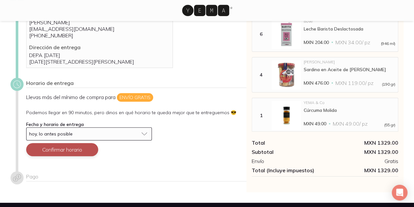 The image size is (414, 207). Describe the element at coordinates (62, 149) in the screenshot. I see `button: Confirmar horario` at that location.